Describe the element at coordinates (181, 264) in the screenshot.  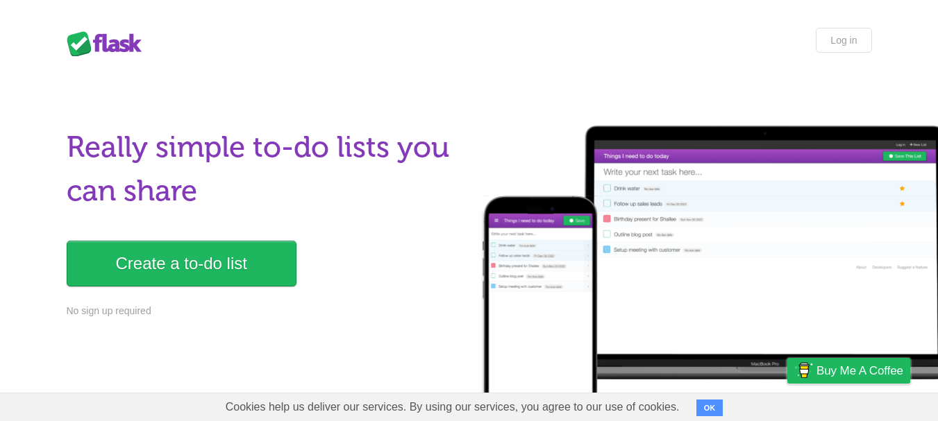
I see `a: Create a to-do list` at that location.